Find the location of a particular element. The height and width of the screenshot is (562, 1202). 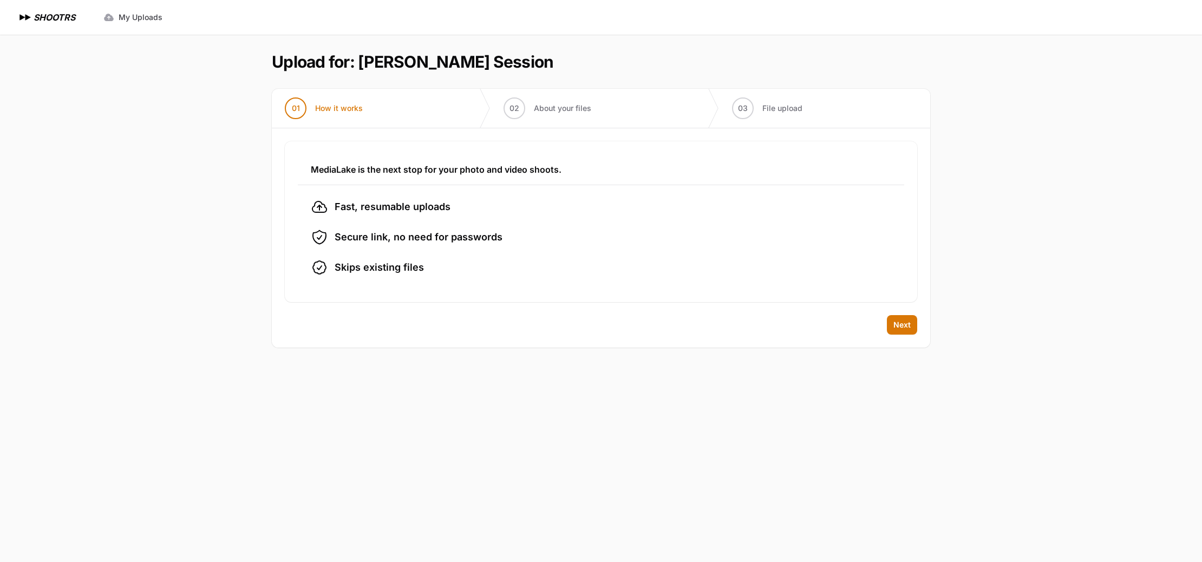

button: Next is located at coordinates (902, 325).